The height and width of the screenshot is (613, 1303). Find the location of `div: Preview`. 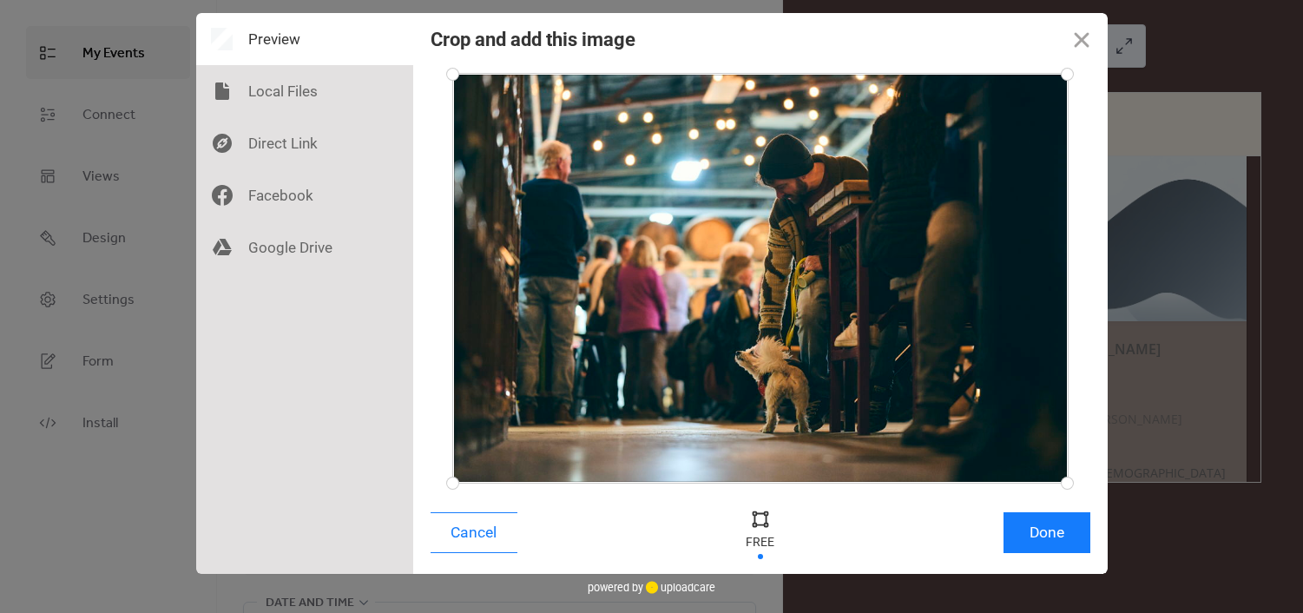

div: Preview is located at coordinates (305, 39).